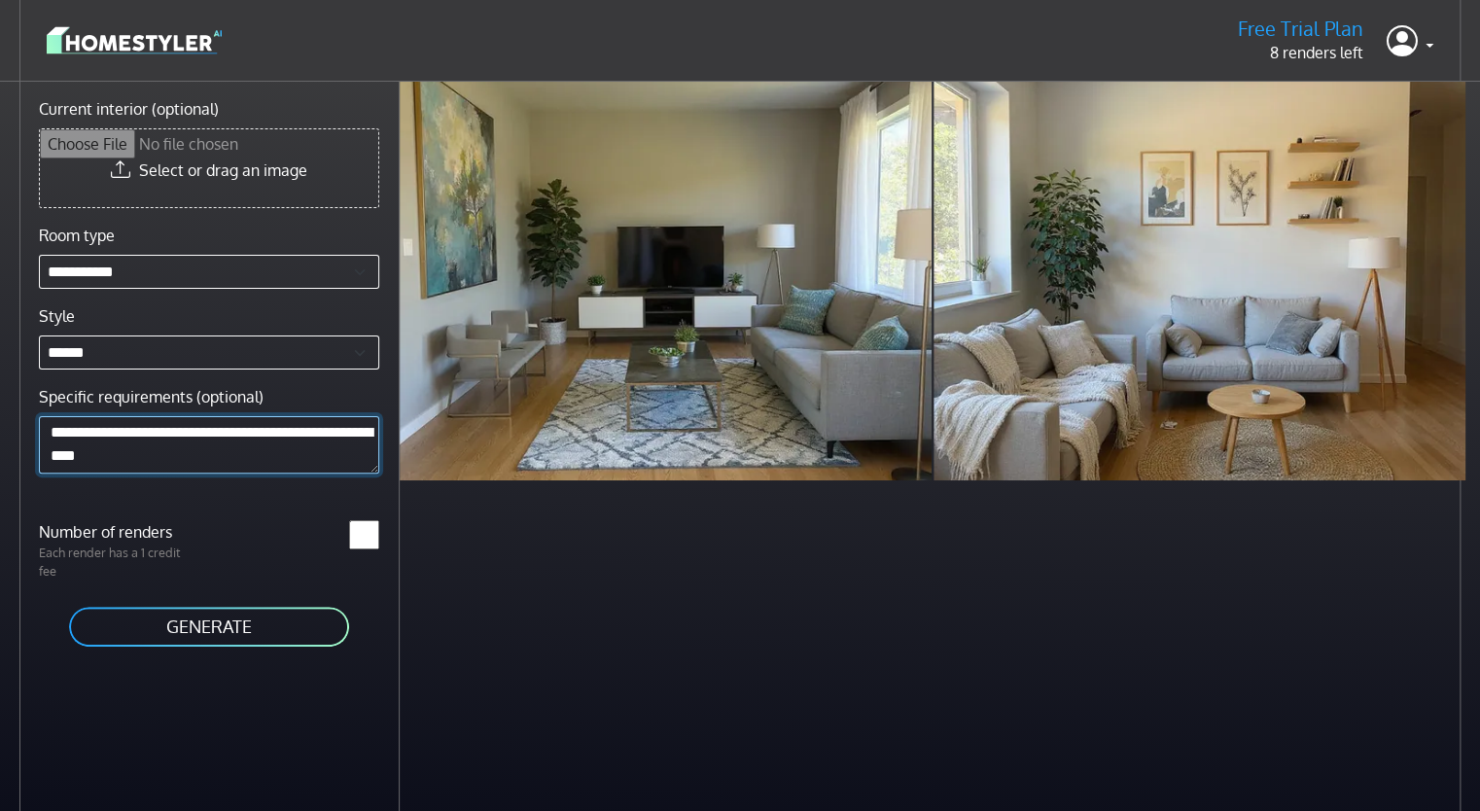 The height and width of the screenshot is (811, 1480). What do you see at coordinates (56, 316) in the screenshot?
I see `label: Style` at bounding box center [56, 316].